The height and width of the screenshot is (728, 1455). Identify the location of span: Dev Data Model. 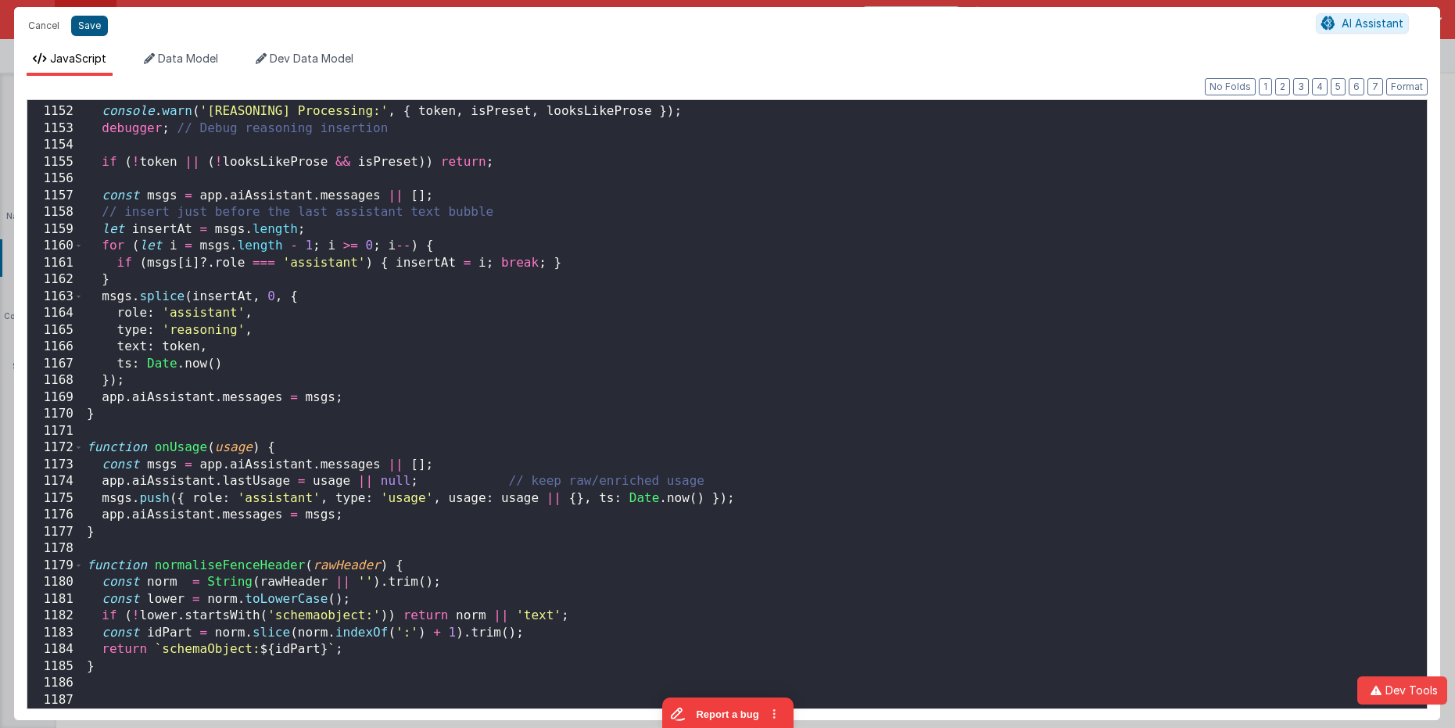
(311, 58).